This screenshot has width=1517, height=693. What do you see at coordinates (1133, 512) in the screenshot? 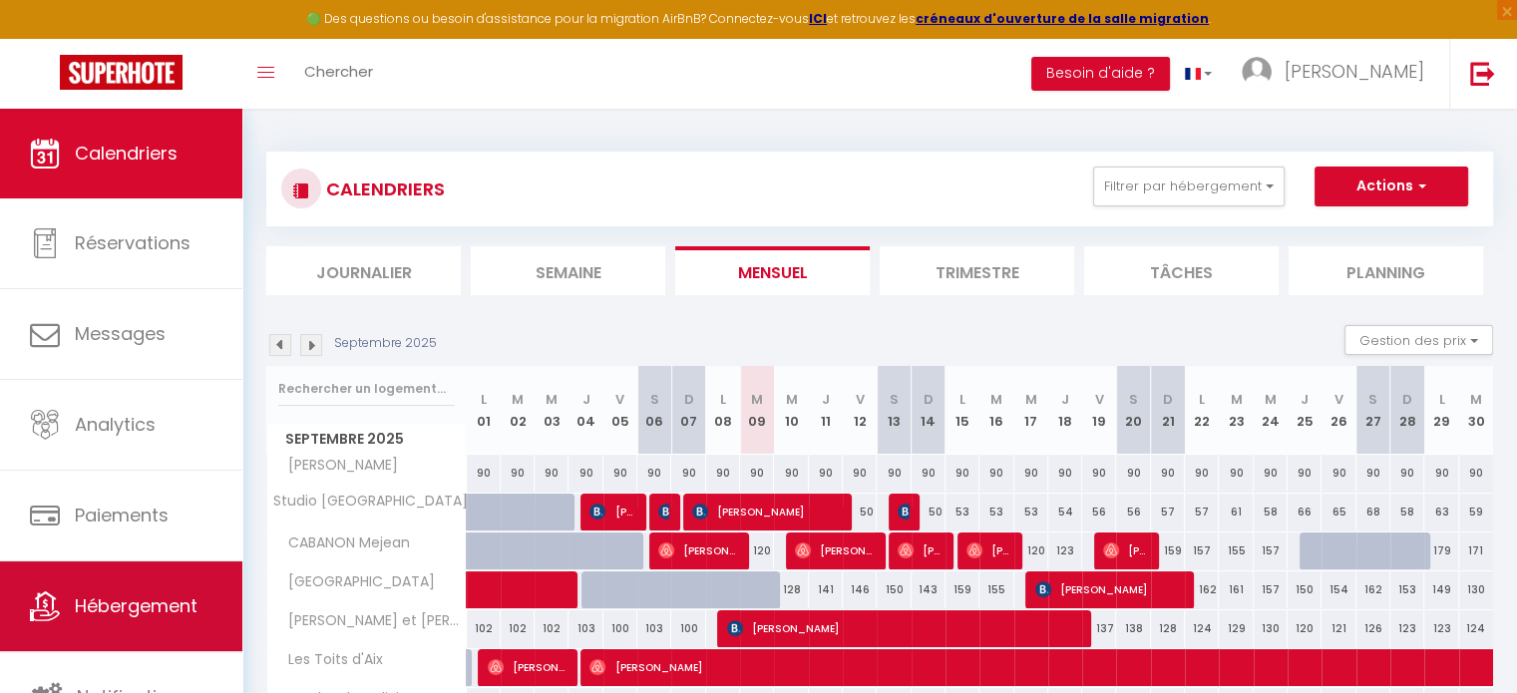
I see `div: 56` at bounding box center [1133, 512].